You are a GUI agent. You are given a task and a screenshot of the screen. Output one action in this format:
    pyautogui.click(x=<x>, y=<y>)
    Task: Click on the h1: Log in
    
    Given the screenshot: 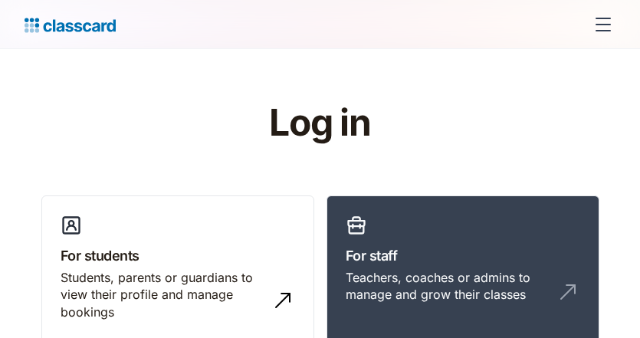 What is the action you would take?
    pyautogui.click(x=319, y=123)
    